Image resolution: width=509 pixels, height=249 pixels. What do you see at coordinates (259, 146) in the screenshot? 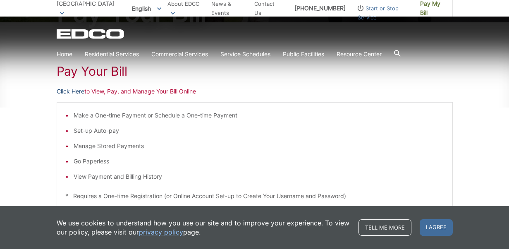
I see `li: Manage Stored Payments` at bounding box center [259, 146].